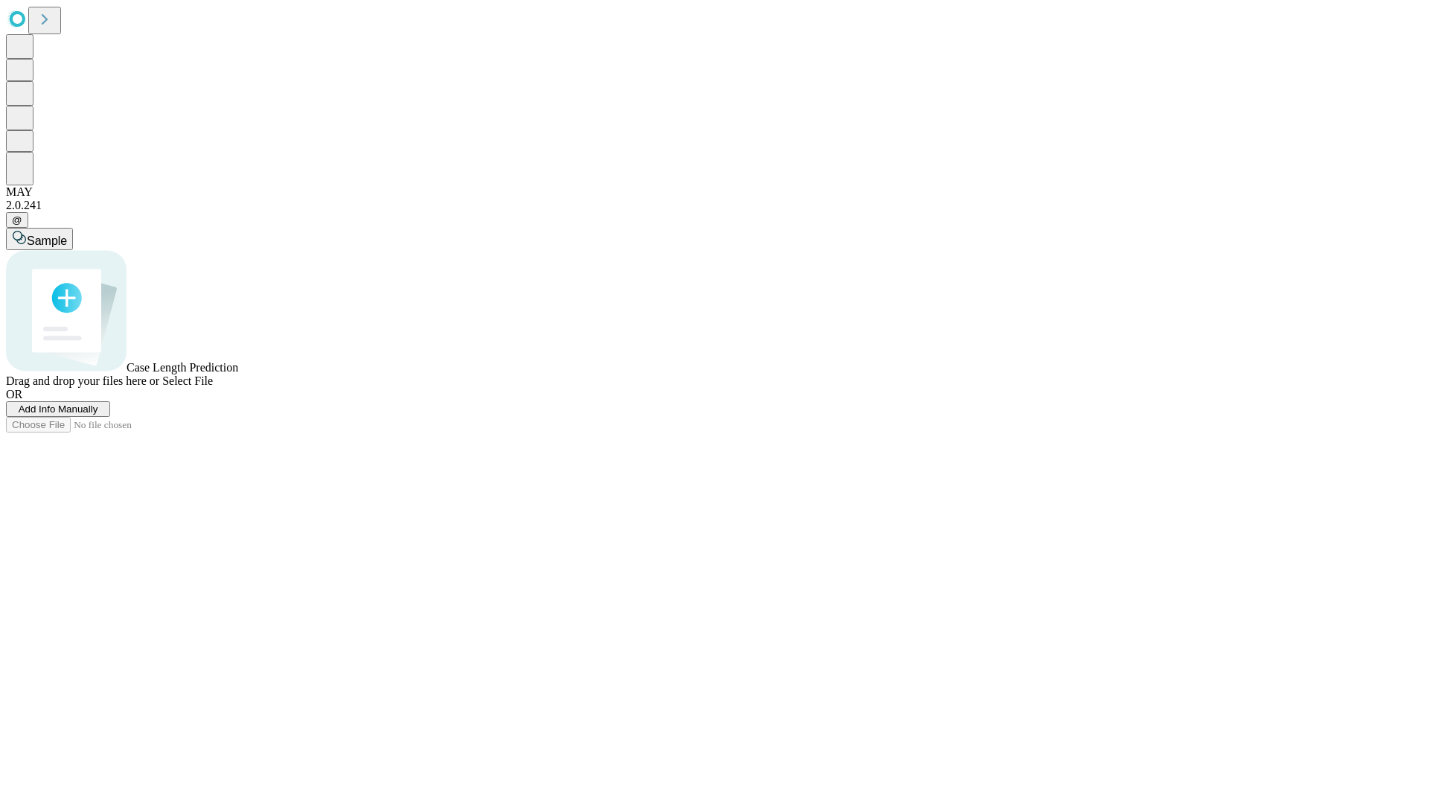 The height and width of the screenshot is (804, 1429). What do you see at coordinates (188, 380) in the screenshot?
I see `span: Select File` at bounding box center [188, 380].